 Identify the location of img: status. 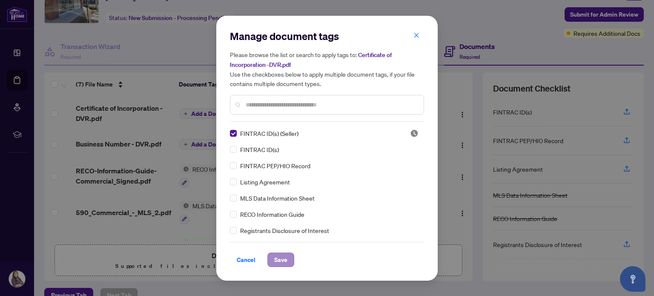
(414, 133).